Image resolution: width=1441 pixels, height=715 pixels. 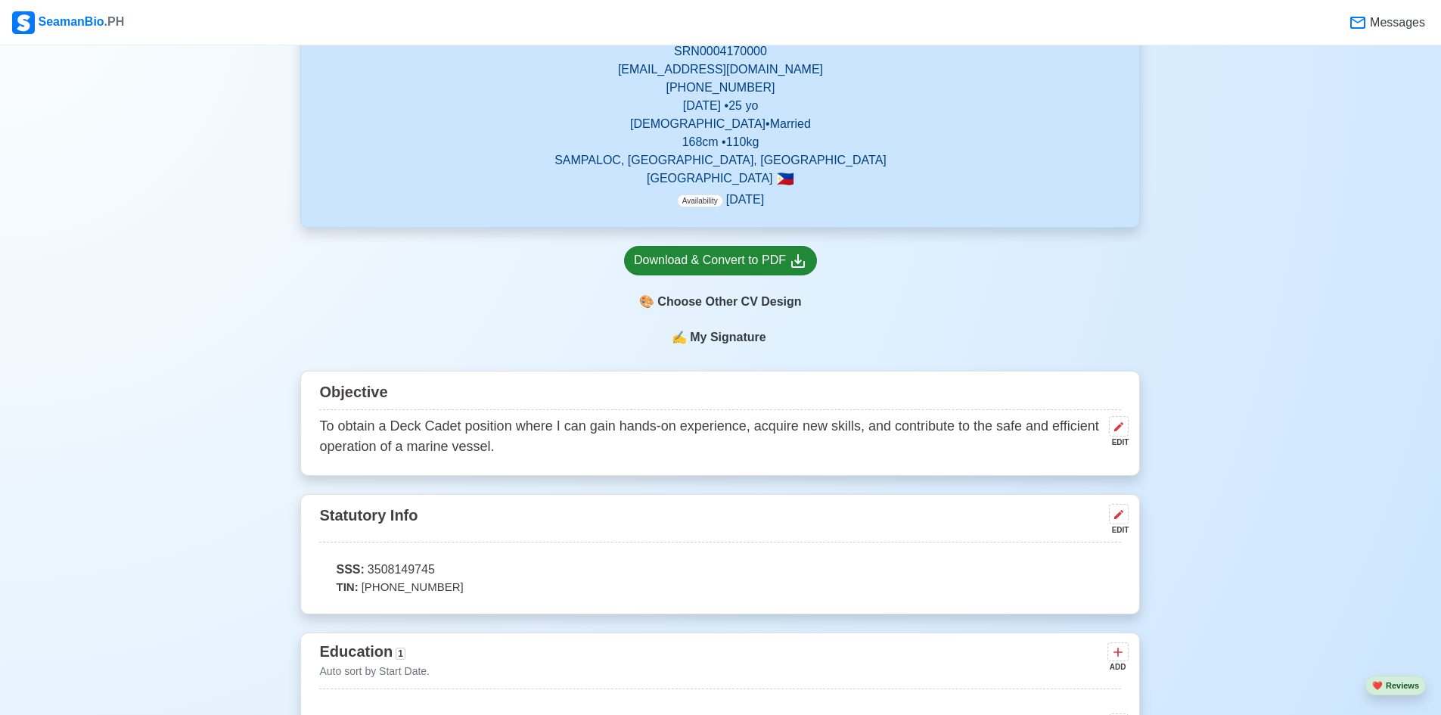 I want to click on img: Logo, so click(x=23, y=23).